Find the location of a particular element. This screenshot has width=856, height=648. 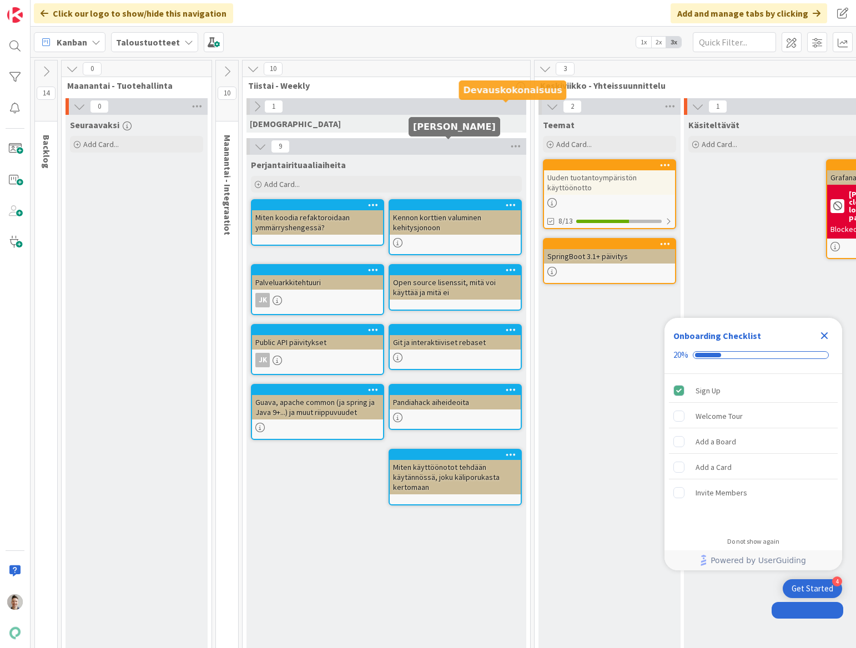

span: 14 is located at coordinates (46, 93).